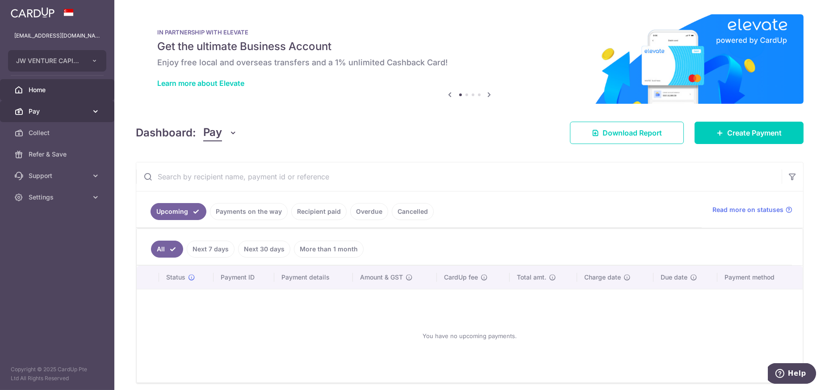 The width and height of the screenshot is (825, 390). I want to click on h5: Get the ultimate Business Account, so click(470, 46).